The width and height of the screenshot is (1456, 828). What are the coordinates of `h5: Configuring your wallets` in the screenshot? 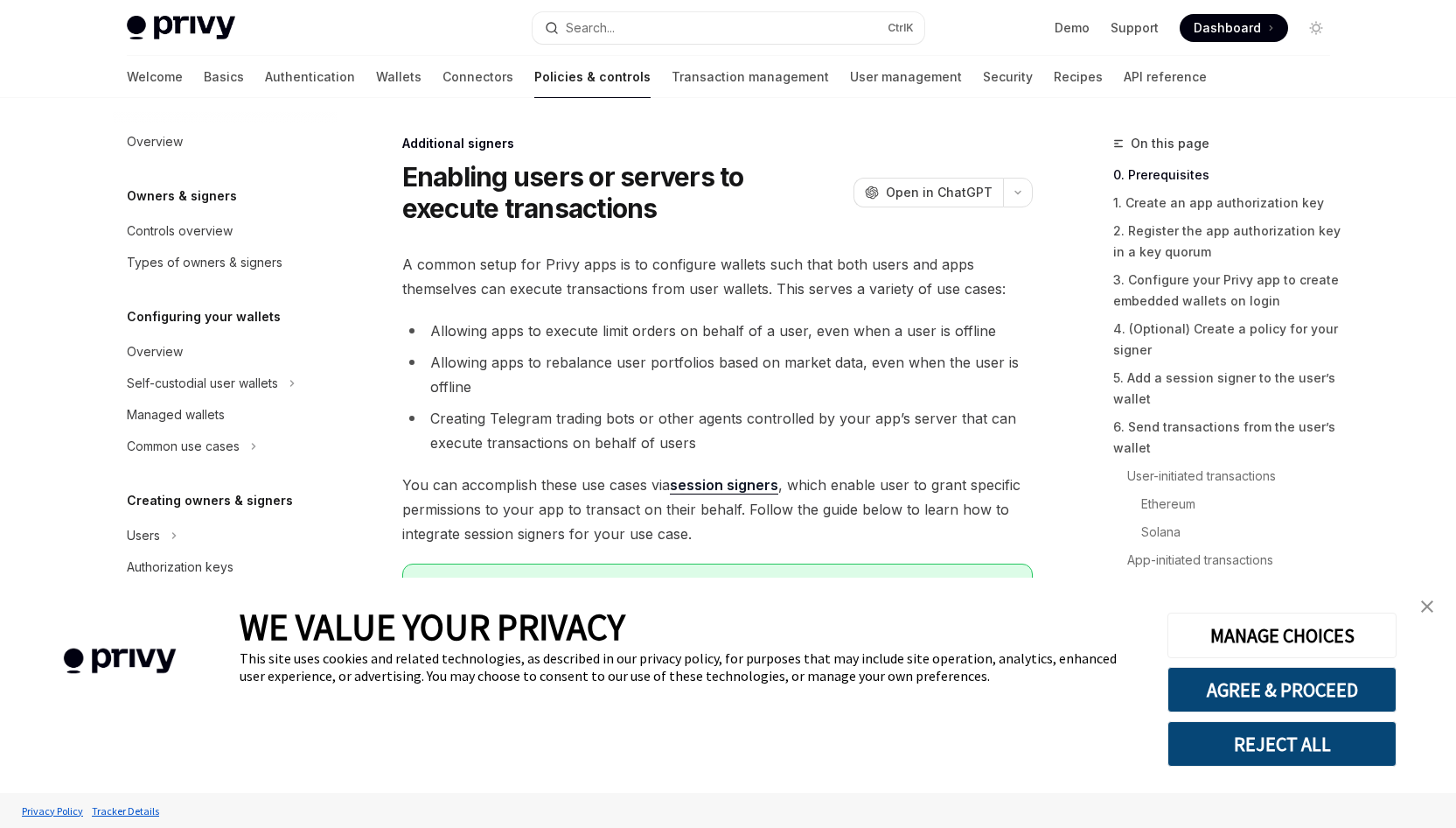 It's located at (203, 316).